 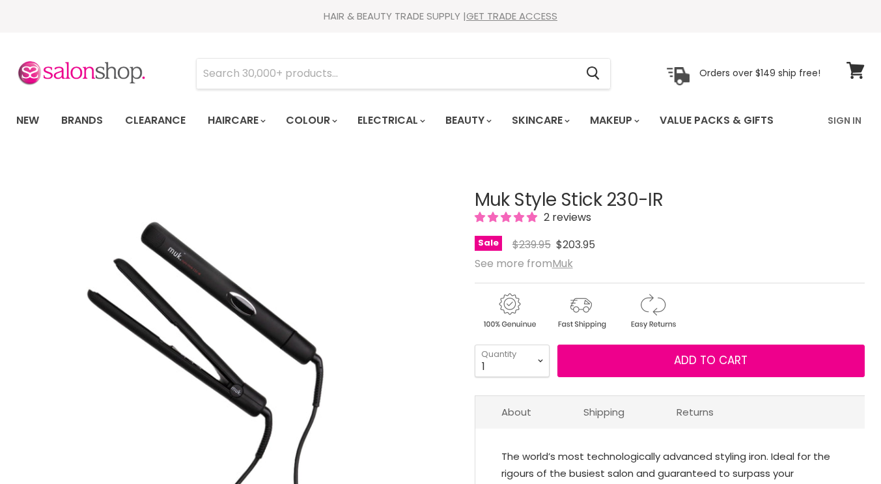 I want to click on span: See more from, so click(x=524, y=263).